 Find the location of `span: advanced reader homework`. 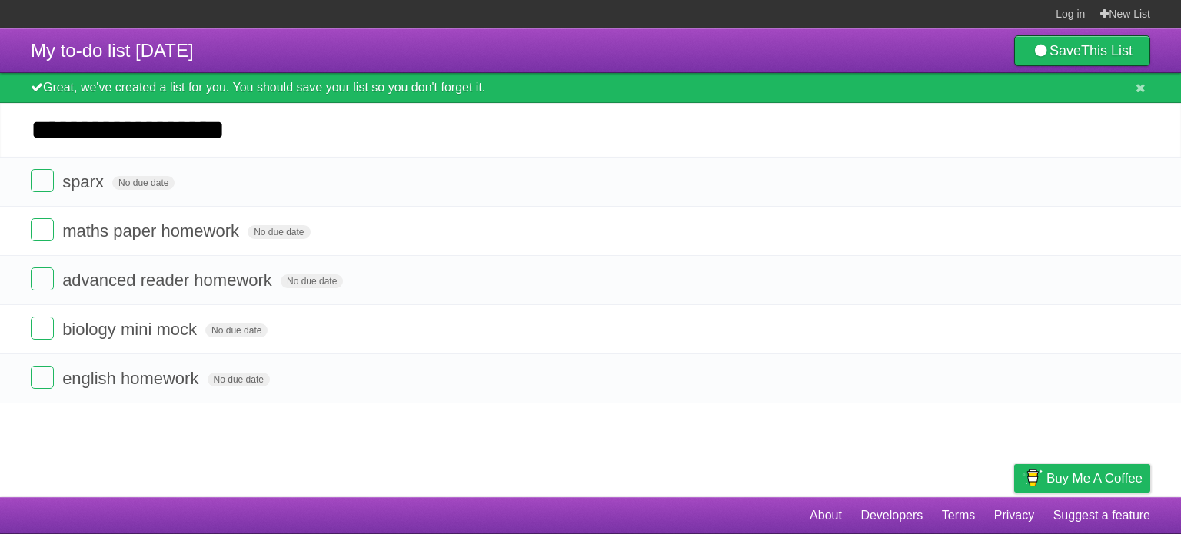

span: advanced reader homework is located at coordinates (169, 280).